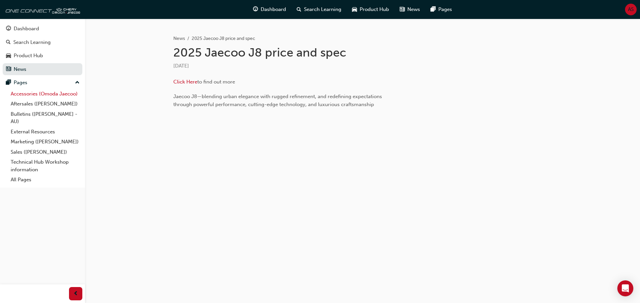 The height and width of the screenshot is (303, 640). I want to click on span: Product Hub, so click(374, 9).